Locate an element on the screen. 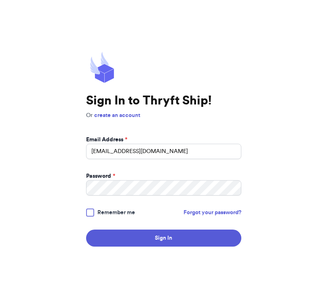  label: Password is located at coordinates (101, 176).